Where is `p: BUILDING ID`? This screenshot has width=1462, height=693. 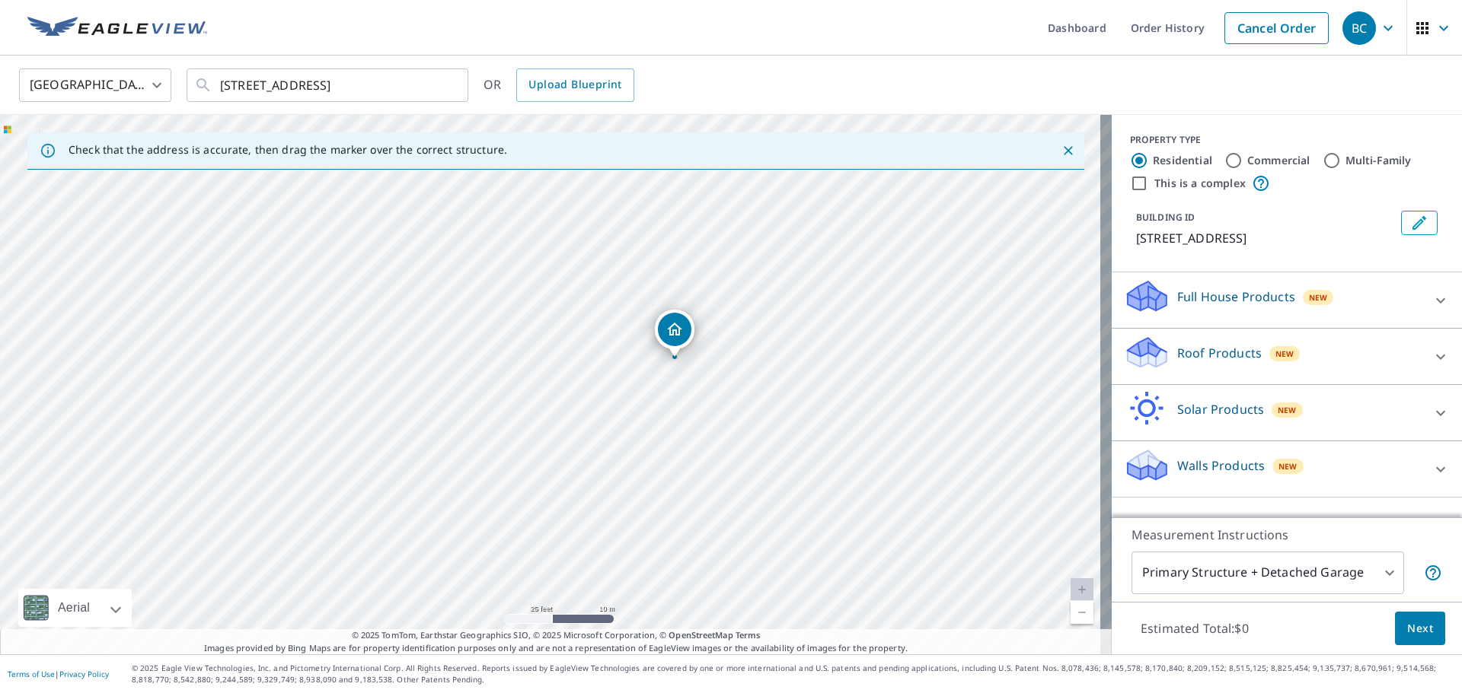
p: BUILDING ID is located at coordinates (1165, 217).